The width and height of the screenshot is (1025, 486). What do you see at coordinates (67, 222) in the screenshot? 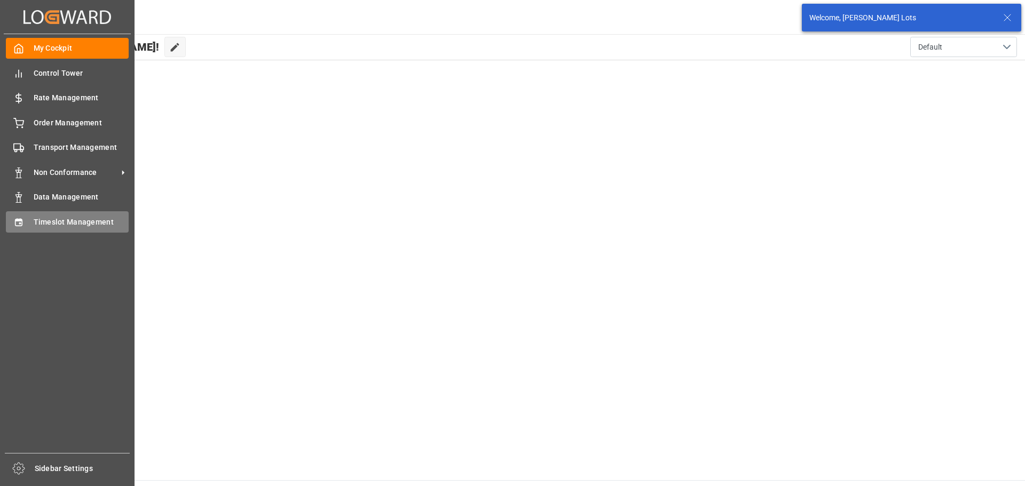
I see `a: Timeslot Management` at bounding box center [67, 222].